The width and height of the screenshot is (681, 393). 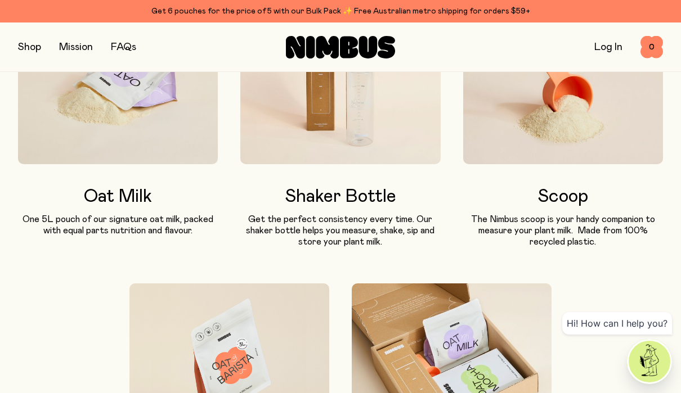 I want to click on p: Get the perfect consistency every time. Our shaker bottle helps you measure, shake, sip and store..., so click(x=340, y=231).